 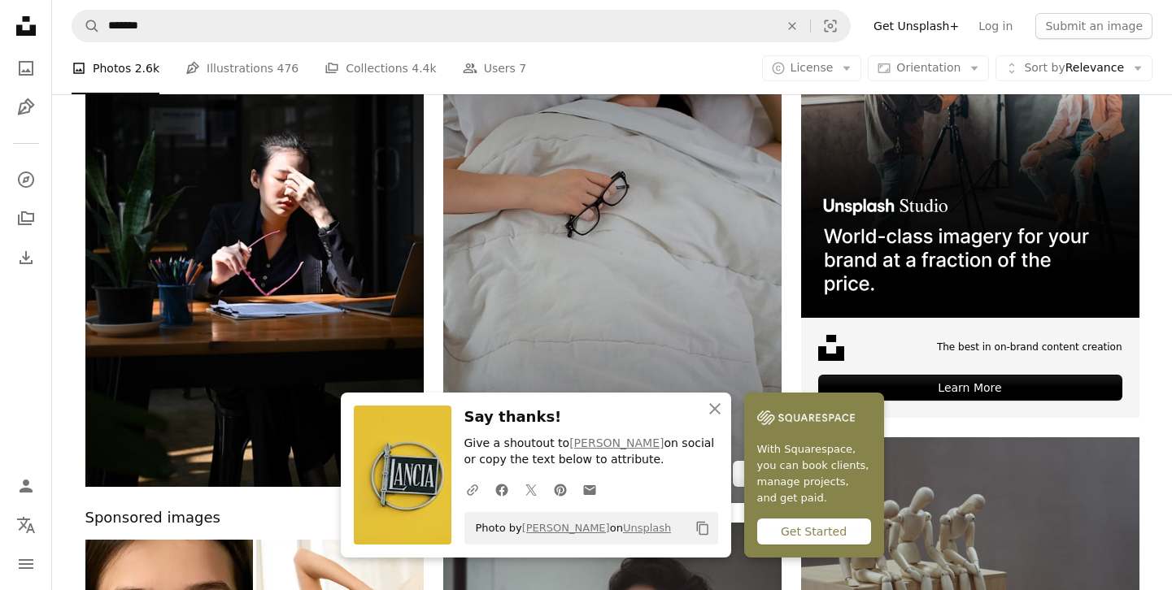 I want to click on span: 476, so click(x=288, y=68).